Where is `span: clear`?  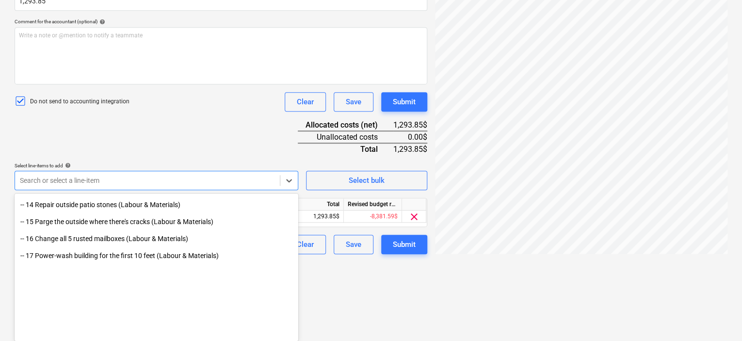 span: clear is located at coordinates (414, 217).